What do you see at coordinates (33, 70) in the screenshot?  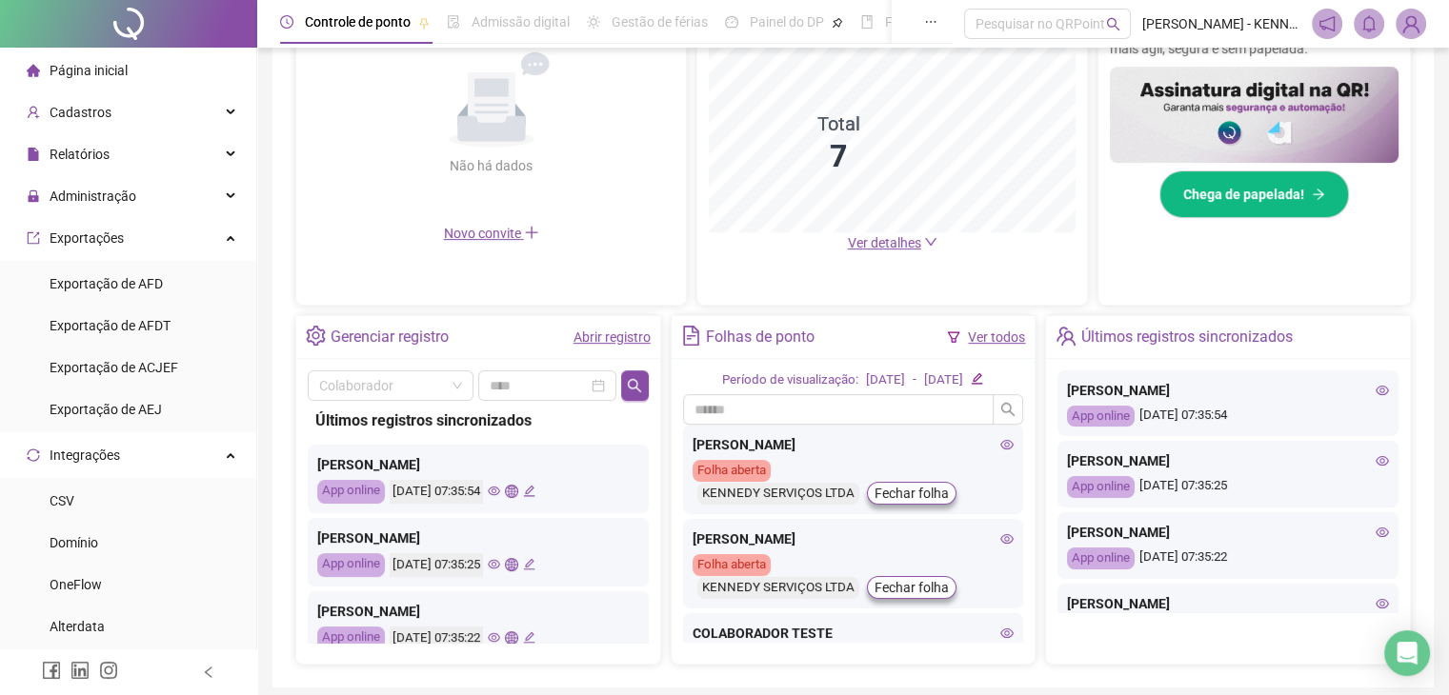 I see `span: home` at bounding box center [33, 70].